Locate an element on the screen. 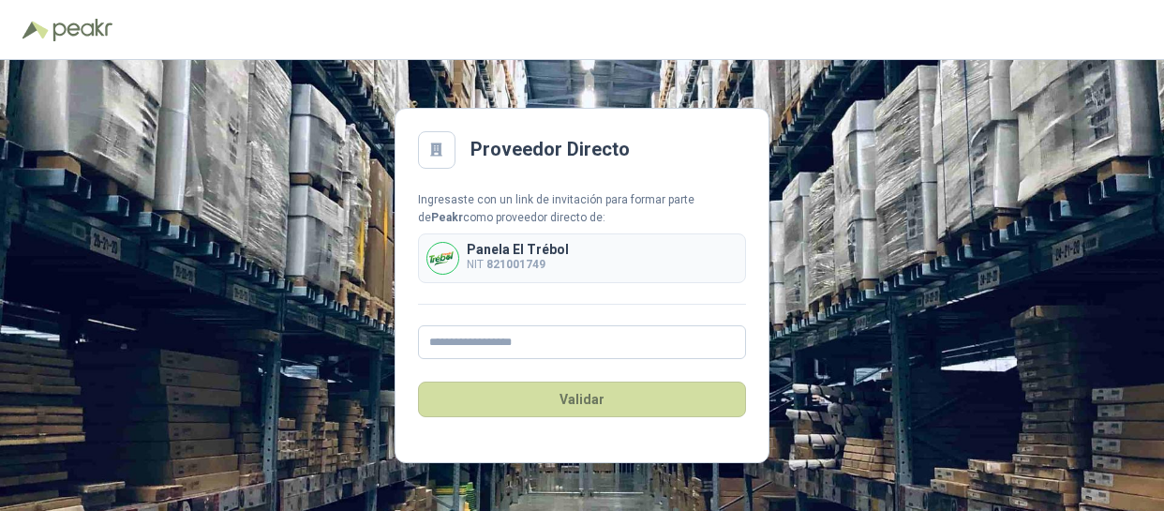 The image size is (1164, 511). img: Logo is located at coordinates (36, 30).